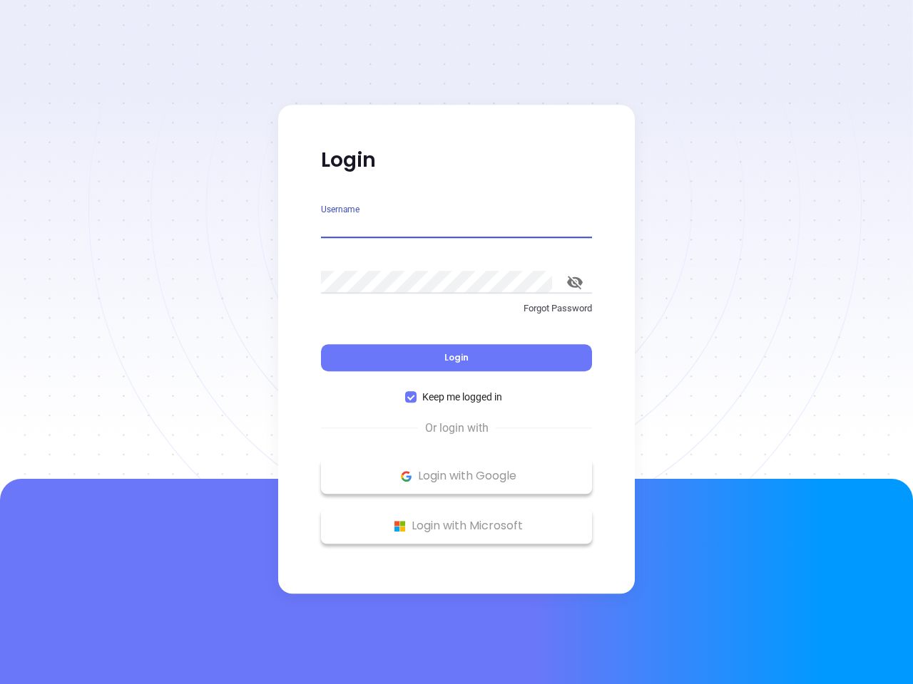 The image size is (913, 684). I want to click on button: Microsoft Logo Login with Microsoft, so click(456, 526).